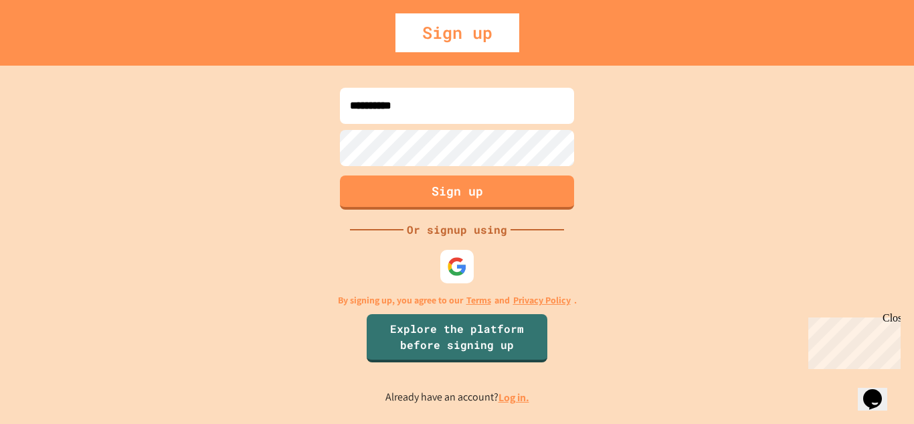  What do you see at coordinates (49, 45) in the screenshot?
I see `div: Chat with us now!Close` at bounding box center [49, 45].